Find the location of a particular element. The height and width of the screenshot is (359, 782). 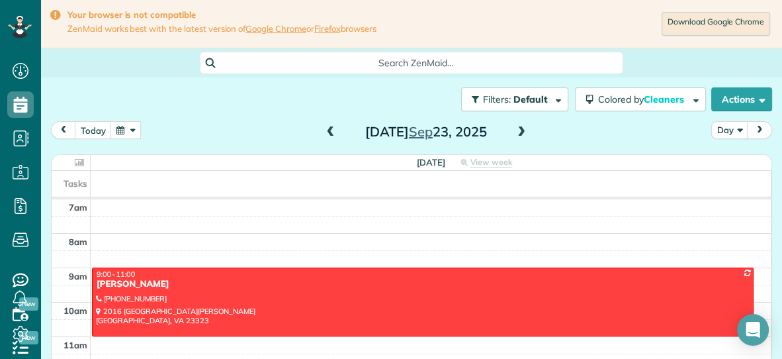

span: 7am is located at coordinates (78, 207).